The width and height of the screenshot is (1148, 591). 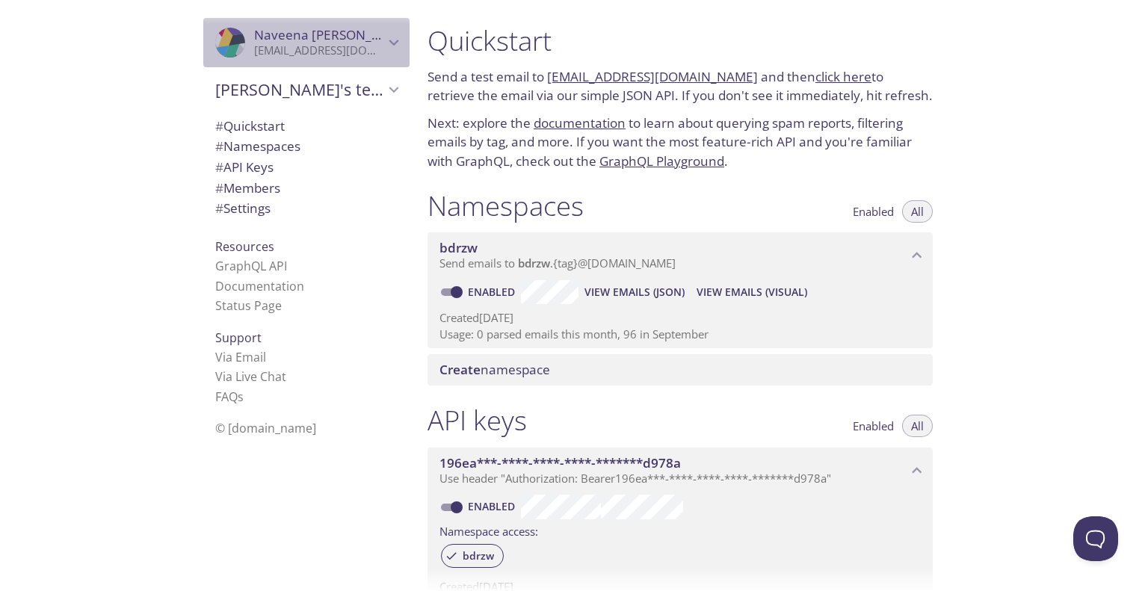 I want to click on p: Usage: 0 parsed emails this month, 96 in September, so click(x=680, y=334).